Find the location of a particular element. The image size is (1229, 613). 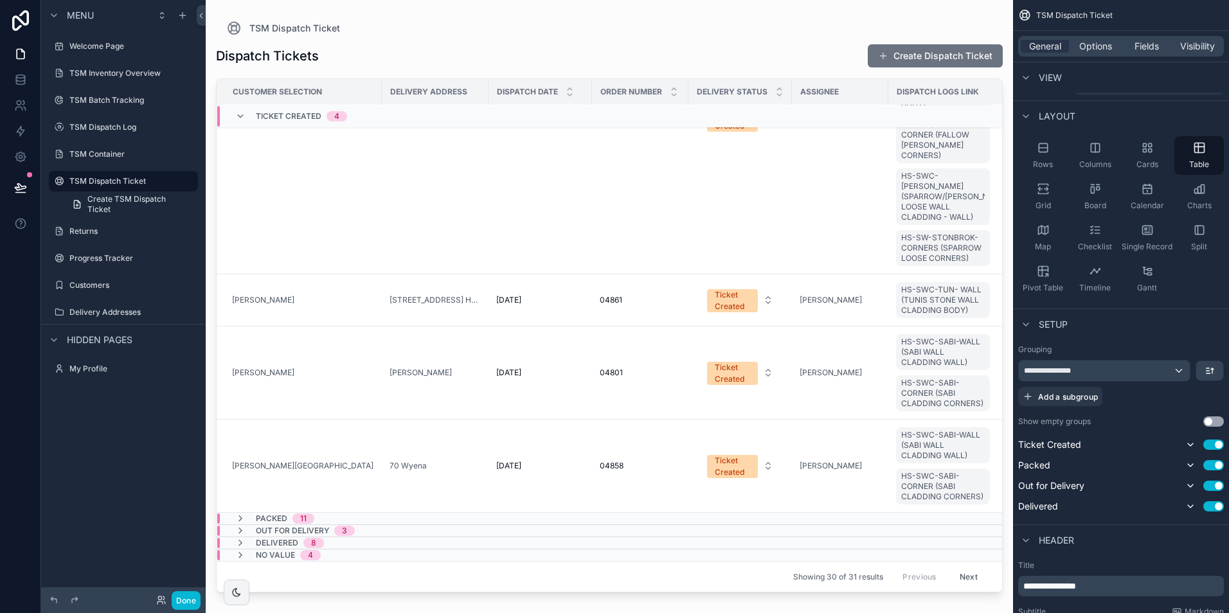

label: TSM Container is located at coordinates (132, 154).